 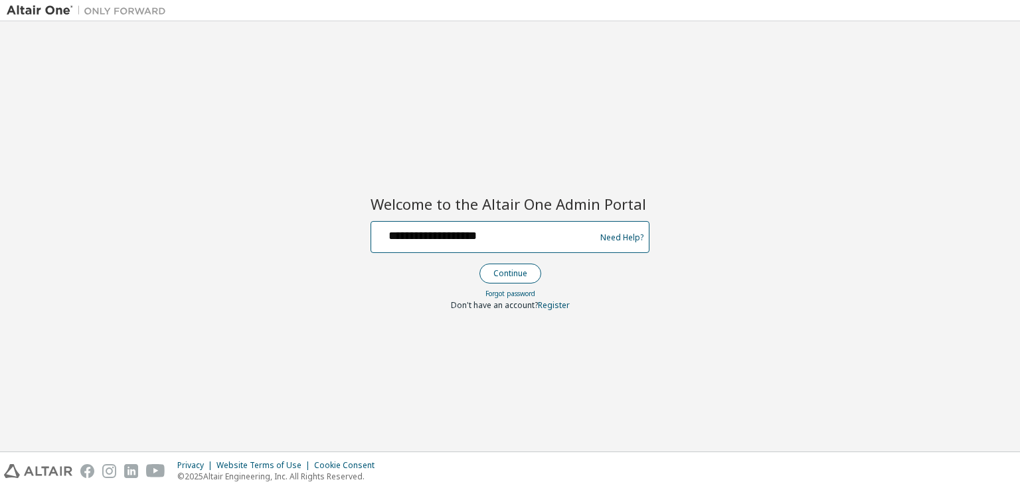 I want to click on img: Altair One, so click(x=90, y=11).